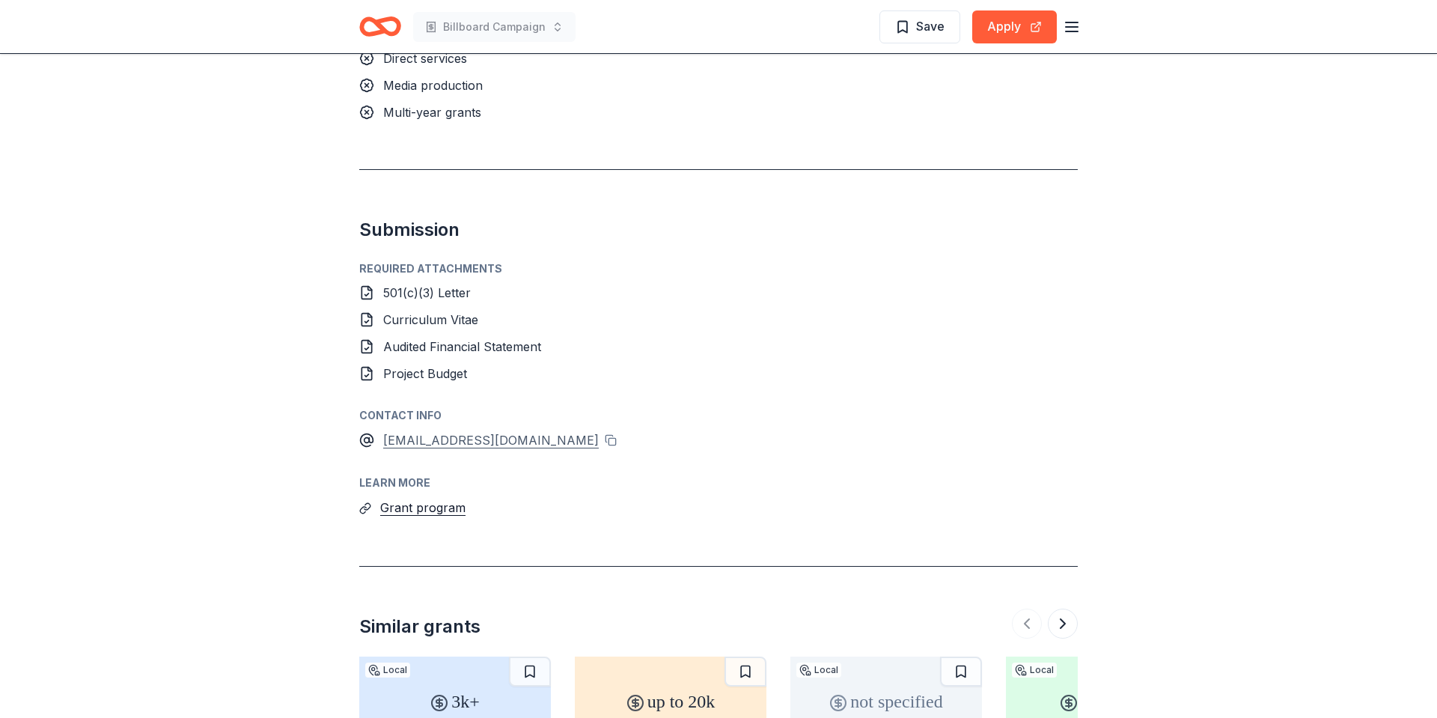  What do you see at coordinates (427, 293) in the screenshot?
I see `span: 501(c)(3) Letter` at bounding box center [427, 293].